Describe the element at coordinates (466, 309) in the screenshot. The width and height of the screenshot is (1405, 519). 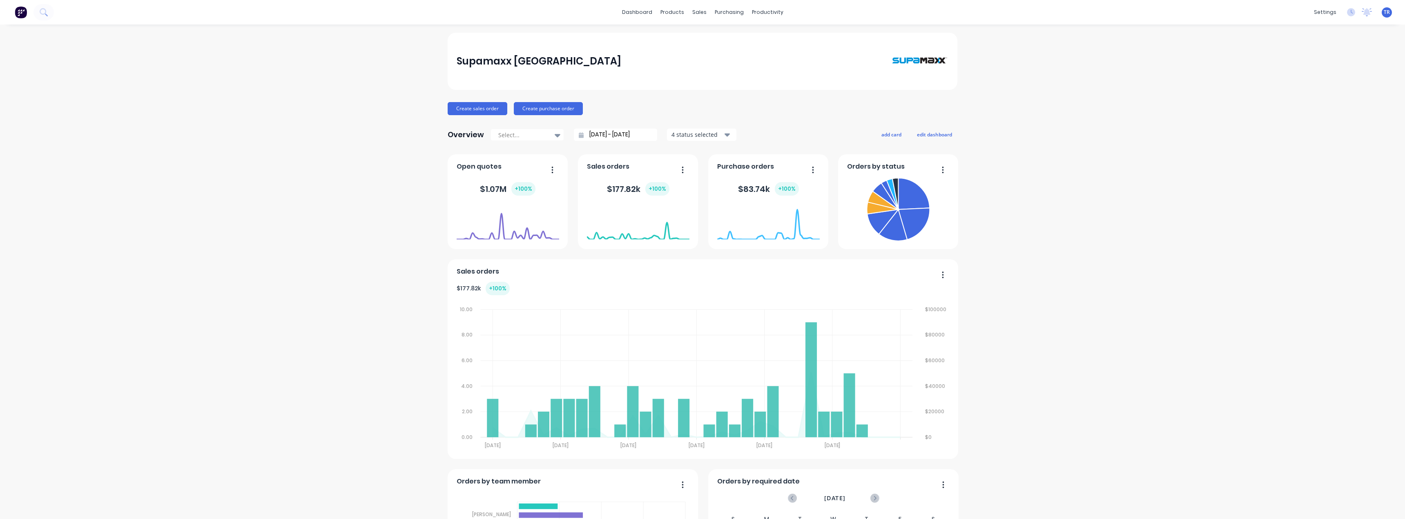
I see `tspan: 10.00` at that location.